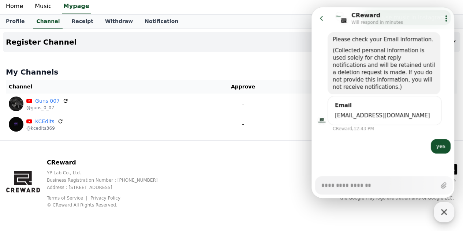 The image size is (463, 231). I want to click on div: (Collected personal information is used solely for chat reply notifications and will be retained ..., so click(72, 61).